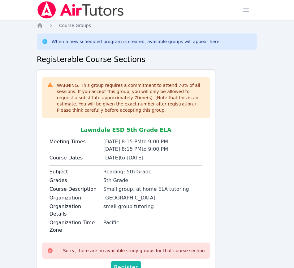 This screenshot has width=294, height=268. I want to click on label: Organization, so click(75, 198).